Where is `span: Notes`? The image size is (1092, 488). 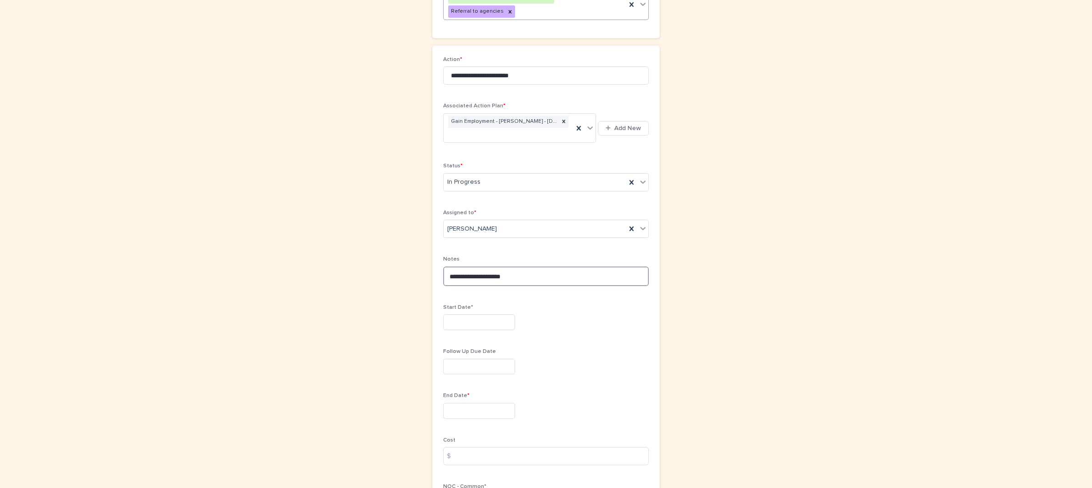 span: Notes is located at coordinates (451, 259).